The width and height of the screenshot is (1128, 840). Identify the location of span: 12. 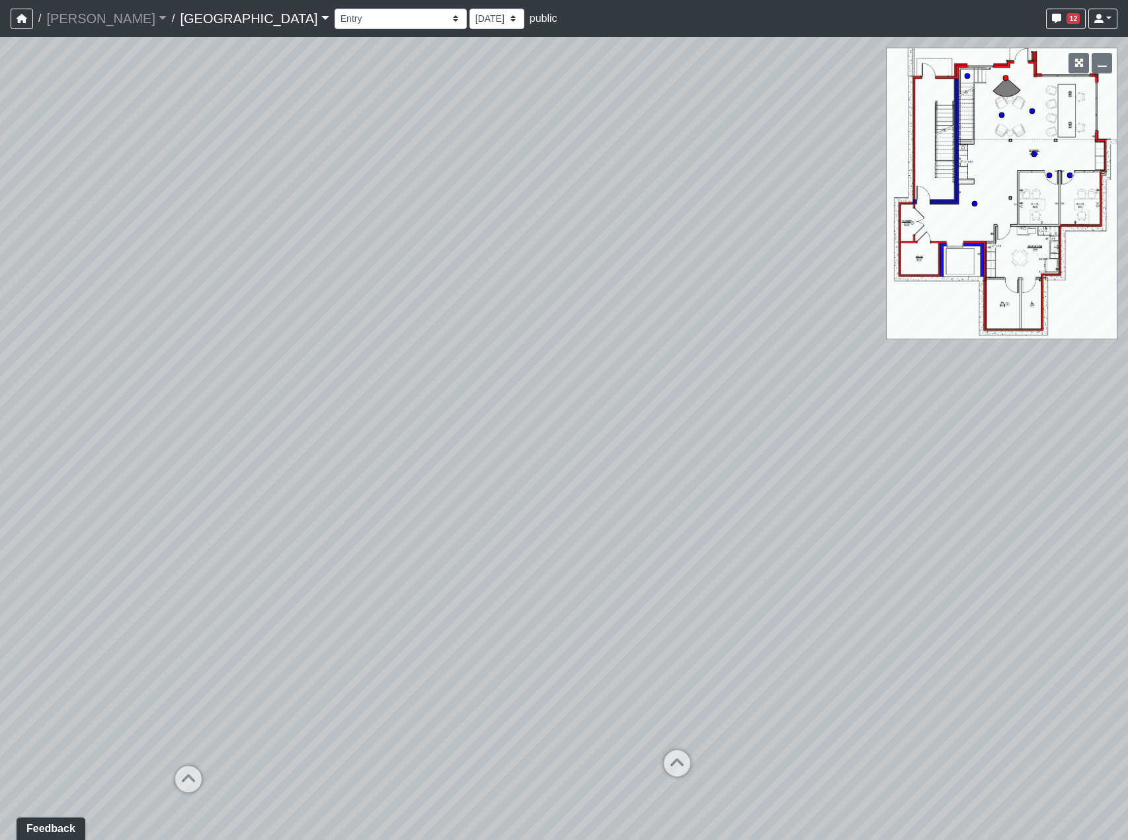
(1073, 19).